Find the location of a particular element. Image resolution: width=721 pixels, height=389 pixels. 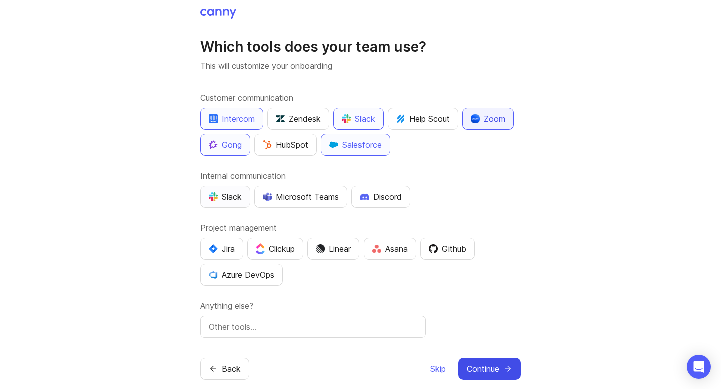

span: Back is located at coordinates (231, 369).